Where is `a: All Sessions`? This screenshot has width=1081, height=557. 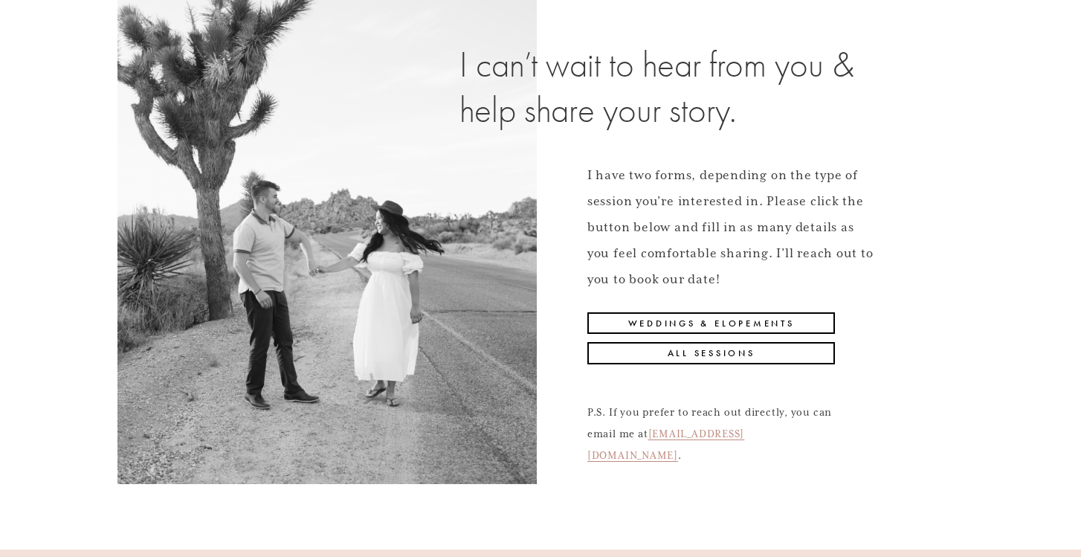 a: All Sessions is located at coordinates (711, 353).